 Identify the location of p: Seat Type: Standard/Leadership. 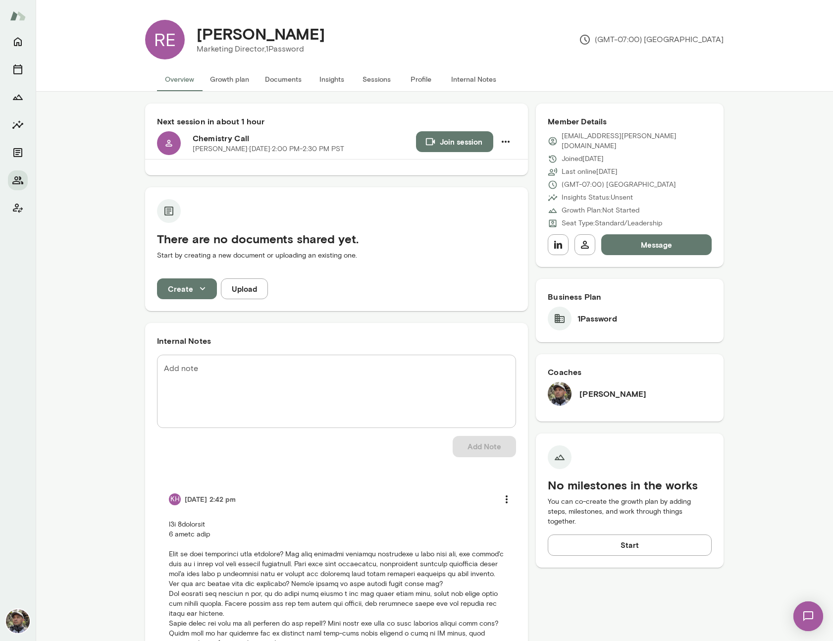
(611, 223).